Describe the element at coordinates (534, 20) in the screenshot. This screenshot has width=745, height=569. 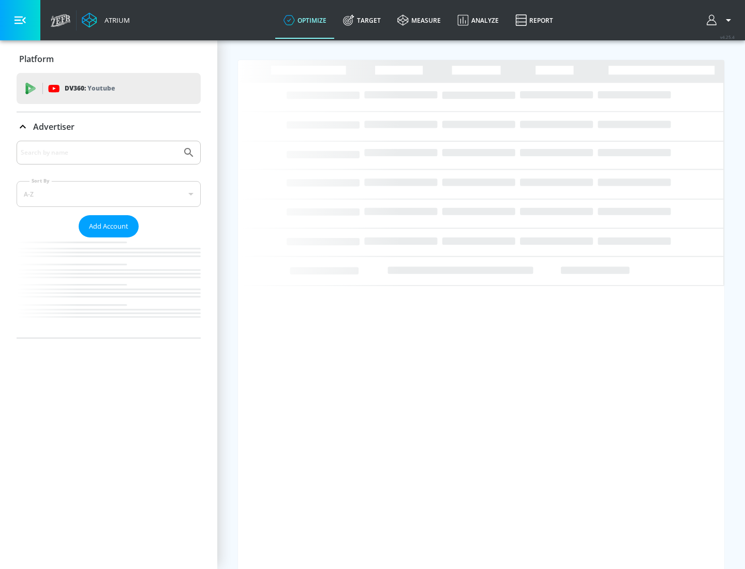
I see `a: Report` at that location.